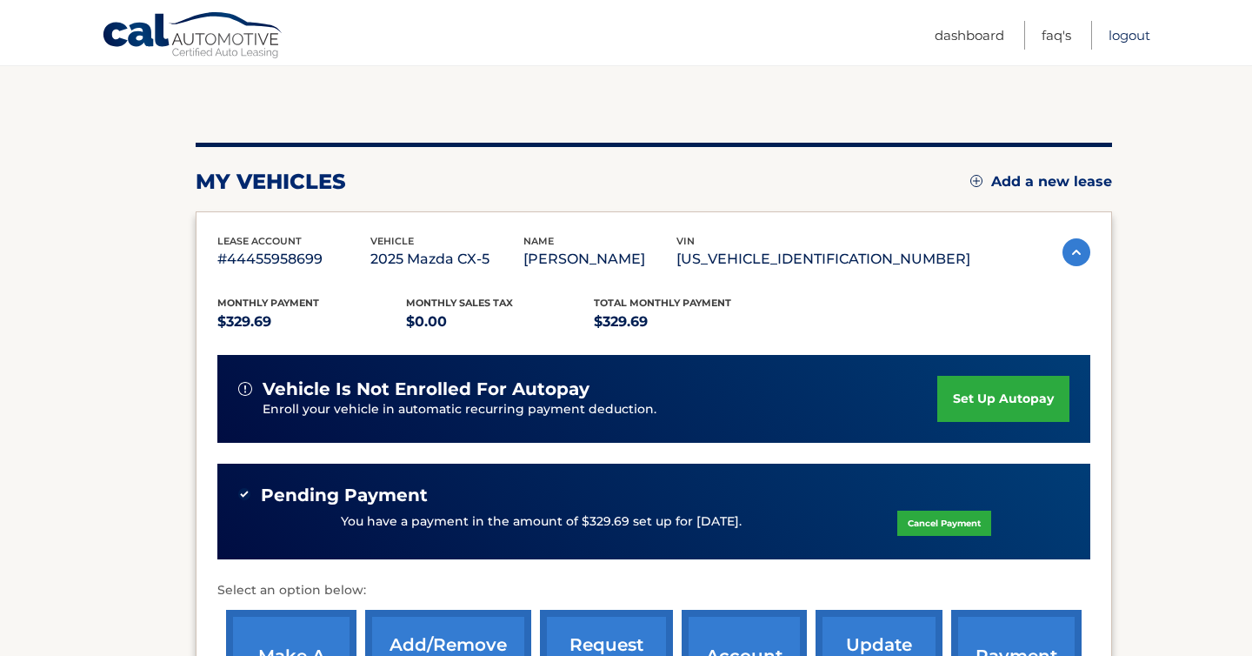 The image size is (1252, 656). What do you see at coordinates (1130, 35) in the screenshot?
I see `a: Logout` at bounding box center [1130, 35].